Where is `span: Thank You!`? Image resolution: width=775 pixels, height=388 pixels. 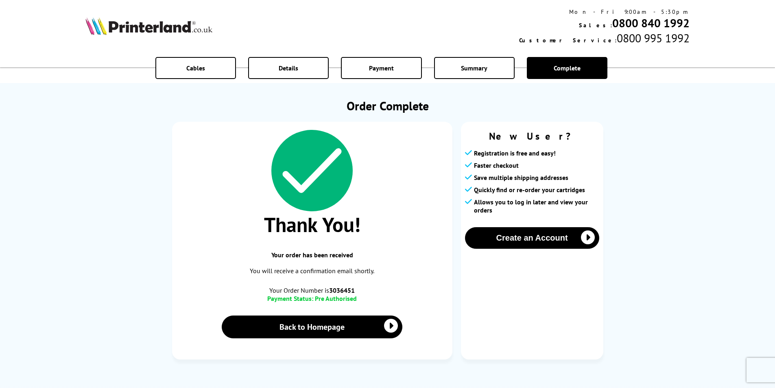
span: Thank You! is located at coordinates (312, 224).